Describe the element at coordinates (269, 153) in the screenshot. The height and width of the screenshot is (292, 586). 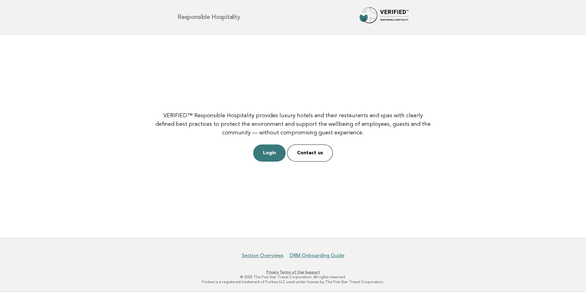
I see `a: Login` at that location.